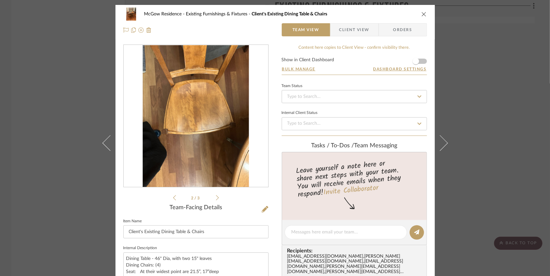 This screenshot has width=550, height=276. I want to click on span: McGow Residence, so click(165, 14).